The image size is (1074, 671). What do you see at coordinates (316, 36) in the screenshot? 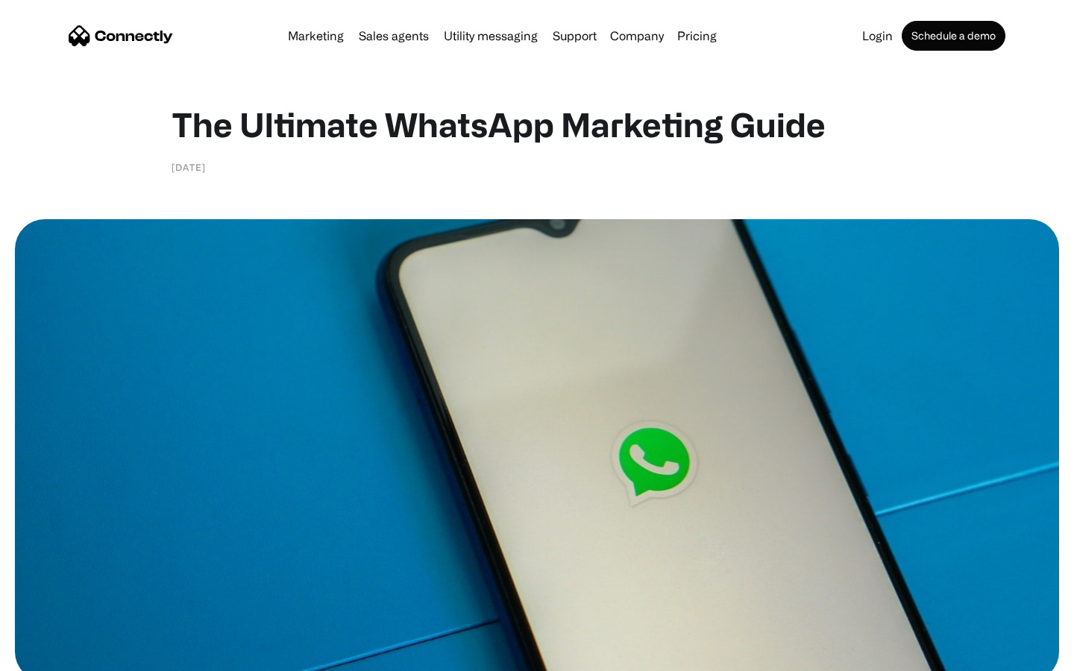
I see `a: Marketing` at bounding box center [316, 36].